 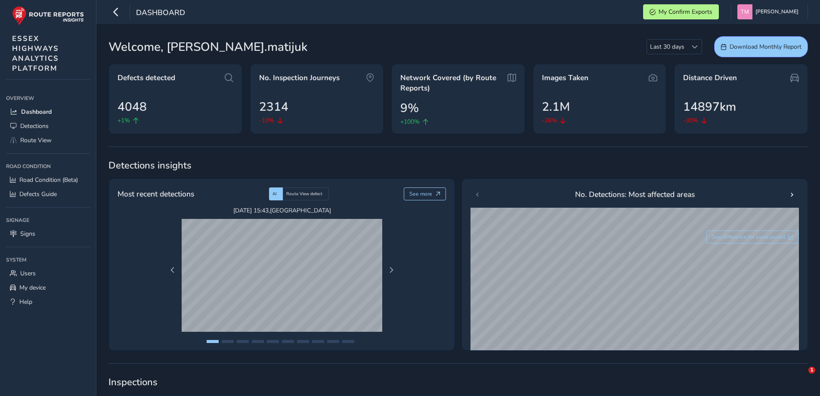 I want to click on a: Signs, so click(x=48, y=233).